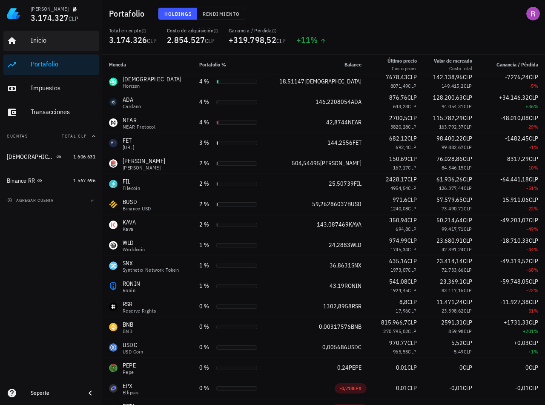  What do you see at coordinates (527, 367) in the screenshot?
I see `span: 0` at bounding box center [527, 367].